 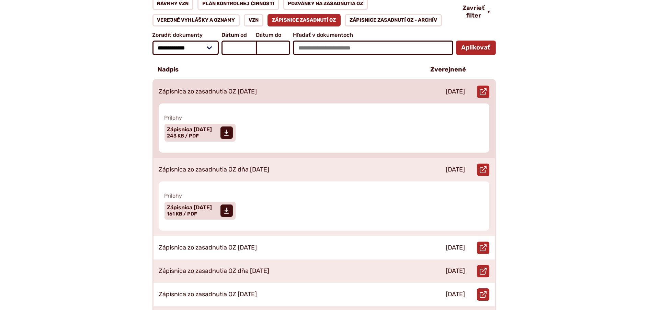 What do you see at coordinates (196, 20) in the screenshot?
I see `a: Verejné vyhlášky a oznamy` at bounding box center [196, 20].